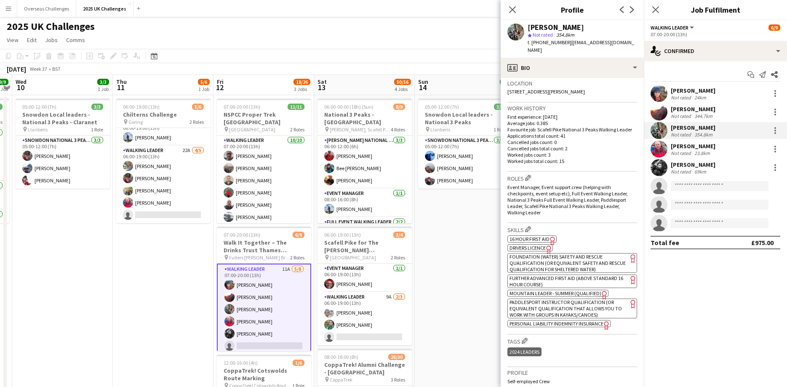  Describe the element at coordinates (700, 171) in the screenshot. I see `div: 69km` at that location.